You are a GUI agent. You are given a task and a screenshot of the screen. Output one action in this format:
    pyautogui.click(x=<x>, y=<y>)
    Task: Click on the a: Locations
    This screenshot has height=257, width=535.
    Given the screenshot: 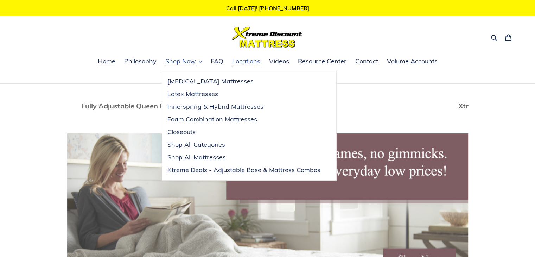 What is the action you would take?
    pyautogui.click(x=246, y=62)
    